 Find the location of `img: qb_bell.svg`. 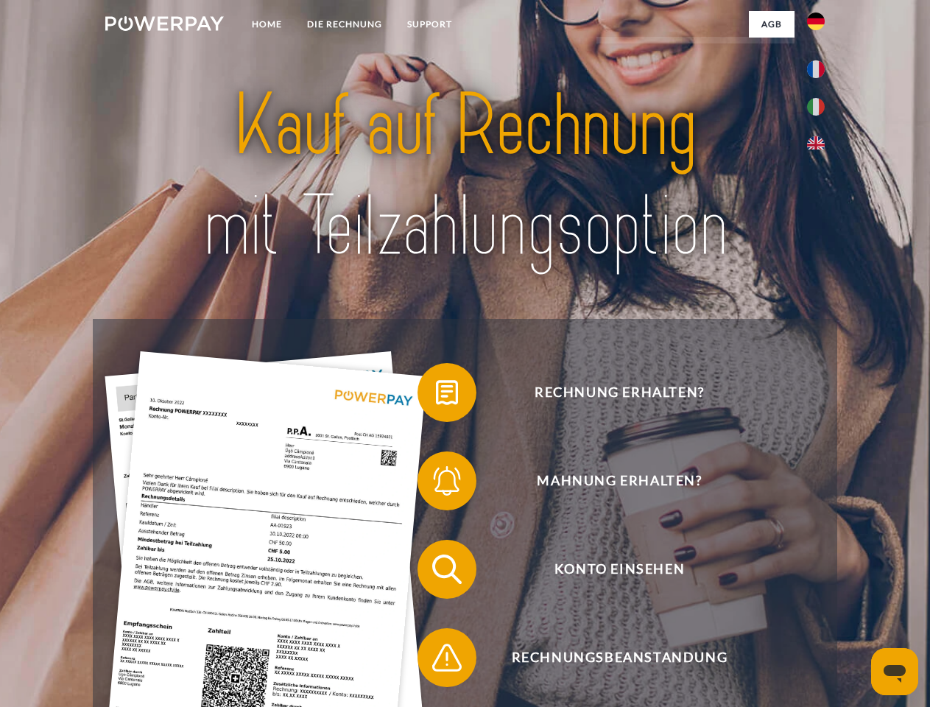

img: qb_bell.svg is located at coordinates (447, 481).